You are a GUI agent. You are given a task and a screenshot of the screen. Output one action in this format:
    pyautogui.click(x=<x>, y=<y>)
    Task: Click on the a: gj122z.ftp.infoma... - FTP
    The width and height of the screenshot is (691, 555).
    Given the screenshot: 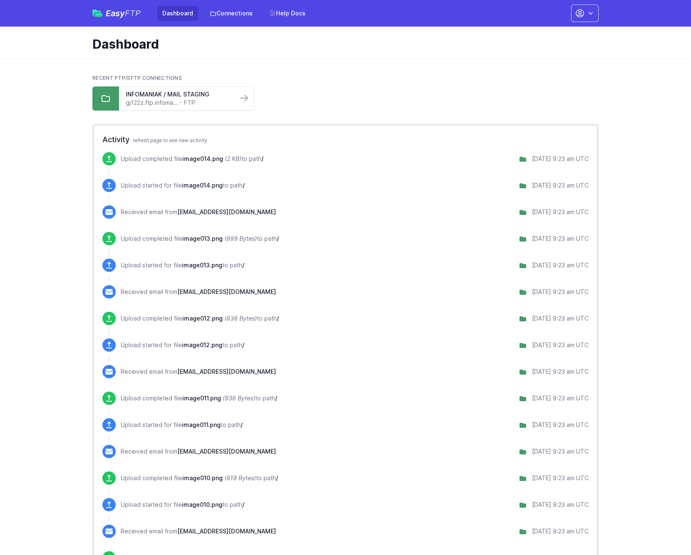 What is the action you would take?
    pyautogui.click(x=178, y=103)
    